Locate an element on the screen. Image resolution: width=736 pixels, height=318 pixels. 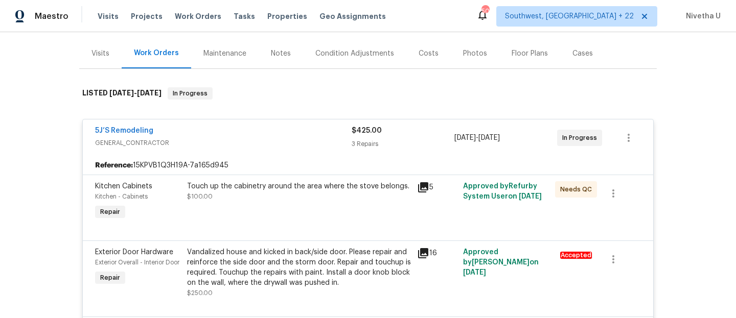
div: Condition Adjustments is located at coordinates (355, 54).